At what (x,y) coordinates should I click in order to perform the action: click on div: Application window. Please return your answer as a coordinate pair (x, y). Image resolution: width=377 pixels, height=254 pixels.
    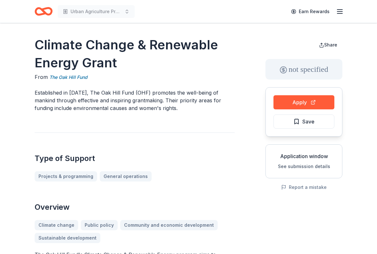
    Looking at the image, I should click on (304, 156).